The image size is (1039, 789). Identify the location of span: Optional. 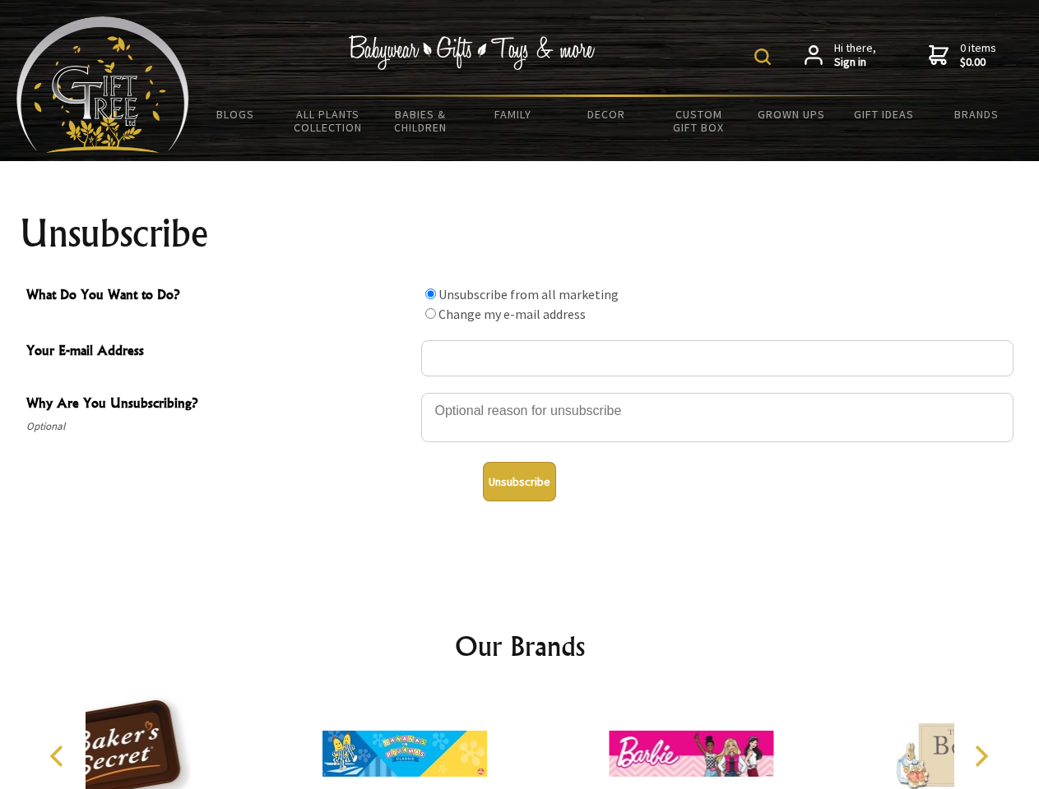
(220, 427).